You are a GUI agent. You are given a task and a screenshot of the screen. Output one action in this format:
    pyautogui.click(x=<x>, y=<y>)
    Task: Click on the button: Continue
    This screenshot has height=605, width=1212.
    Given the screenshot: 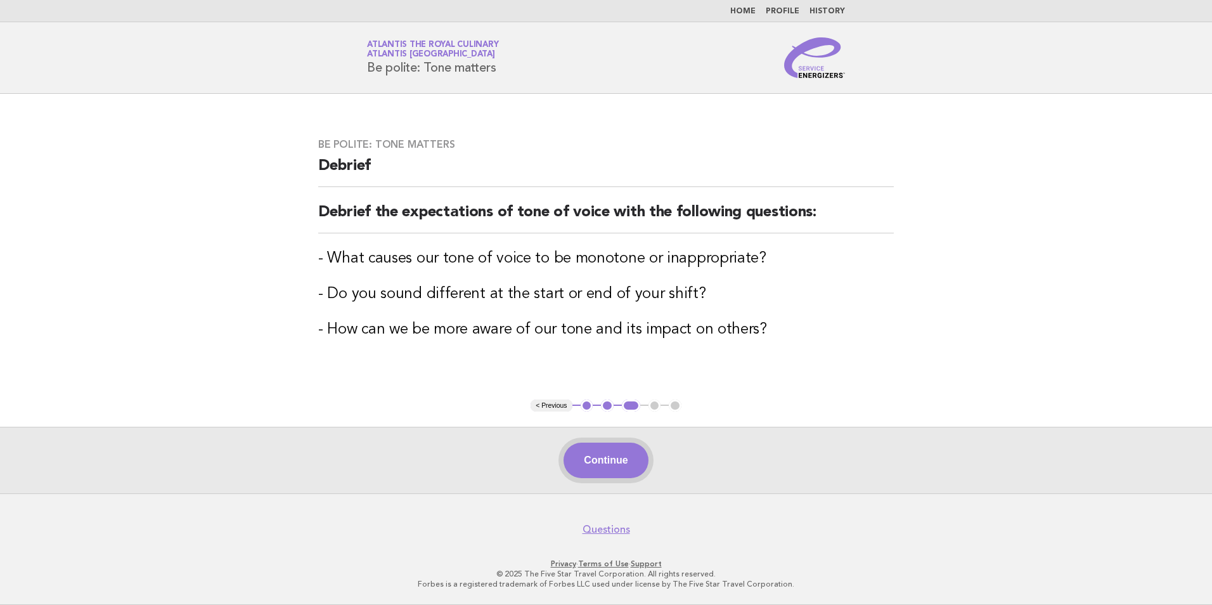 What is the action you would take?
    pyautogui.click(x=605, y=460)
    